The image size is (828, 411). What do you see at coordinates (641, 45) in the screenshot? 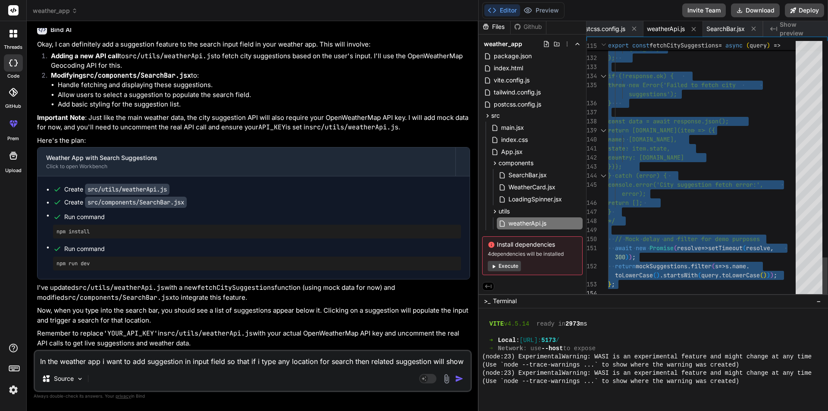
I see `span: const` at bounding box center [641, 45].